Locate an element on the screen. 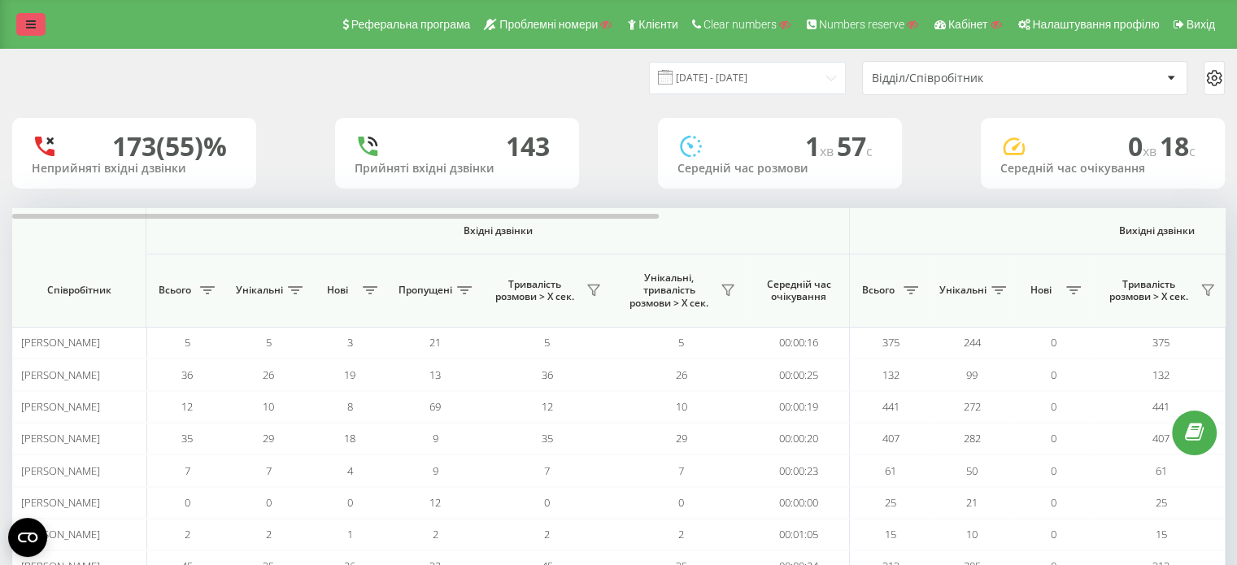 The height and width of the screenshot is (565, 1237). span: Numbers reserve is located at coordinates (861, 24).